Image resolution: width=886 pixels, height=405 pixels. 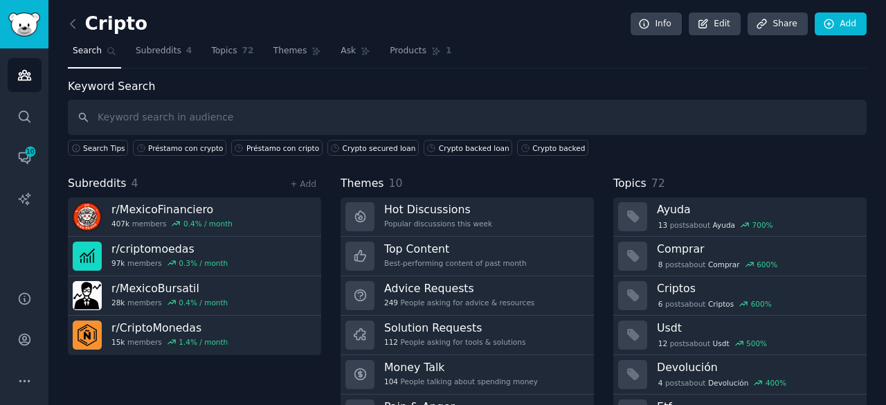 I want to click on div: Crypto secured loan, so click(x=379, y=148).